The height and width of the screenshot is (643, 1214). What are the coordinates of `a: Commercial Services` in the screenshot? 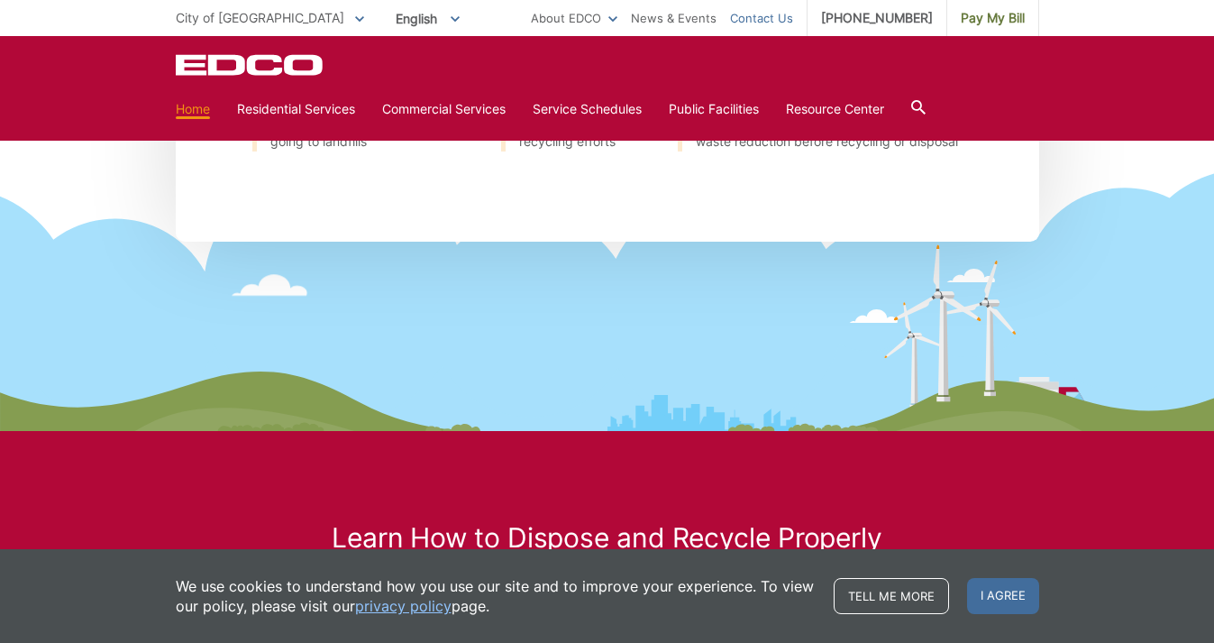 It's located at (443, 109).